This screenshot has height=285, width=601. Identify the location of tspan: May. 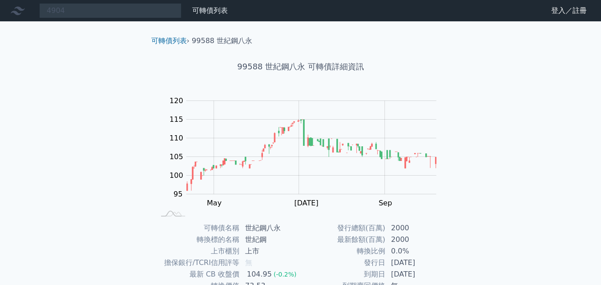
(214, 203).